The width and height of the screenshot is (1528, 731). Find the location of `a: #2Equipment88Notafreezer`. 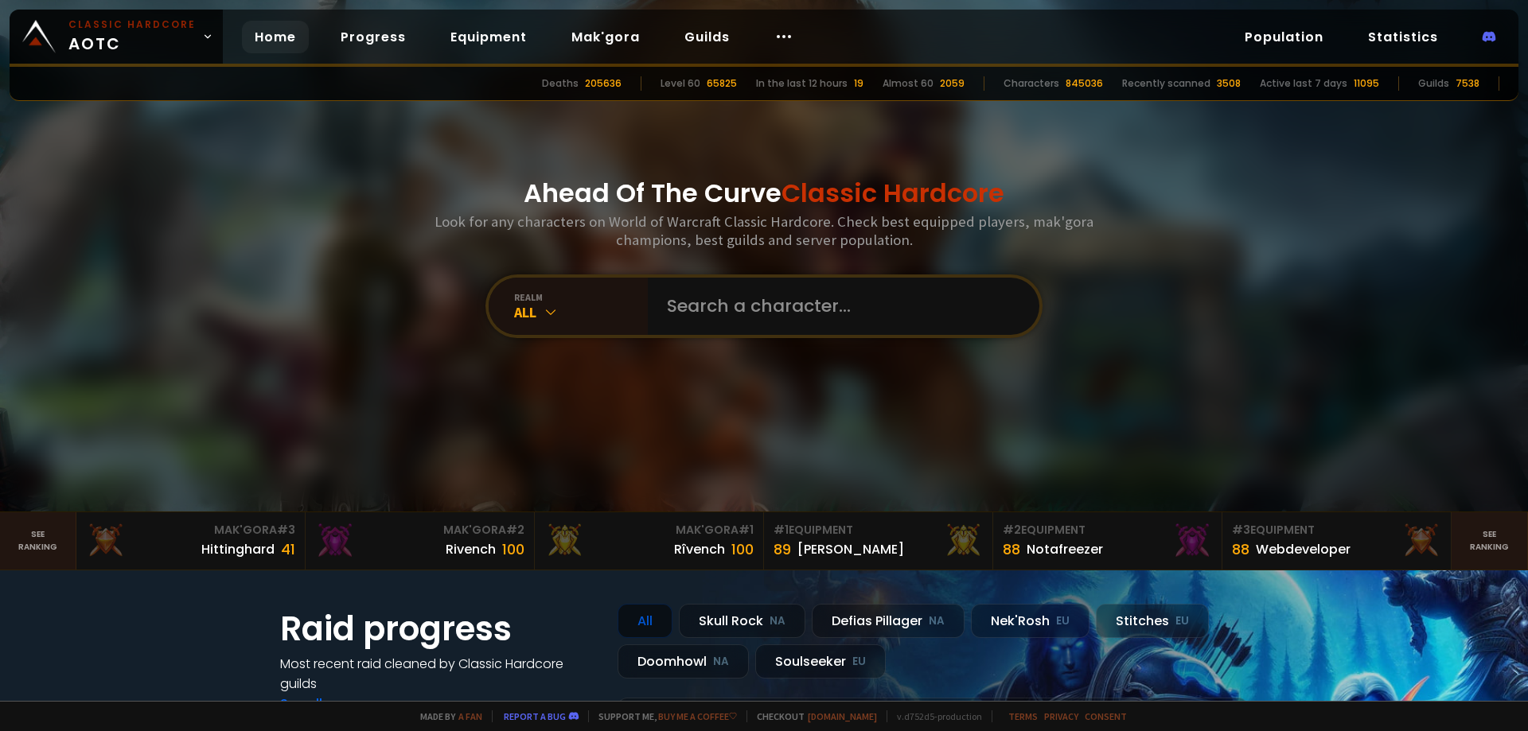

a: #2Equipment88Notafreezer is located at coordinates (1108, 541).